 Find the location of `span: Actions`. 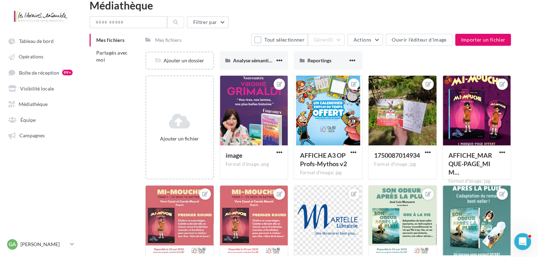

span: Actions is located at coordinates (362, 40).